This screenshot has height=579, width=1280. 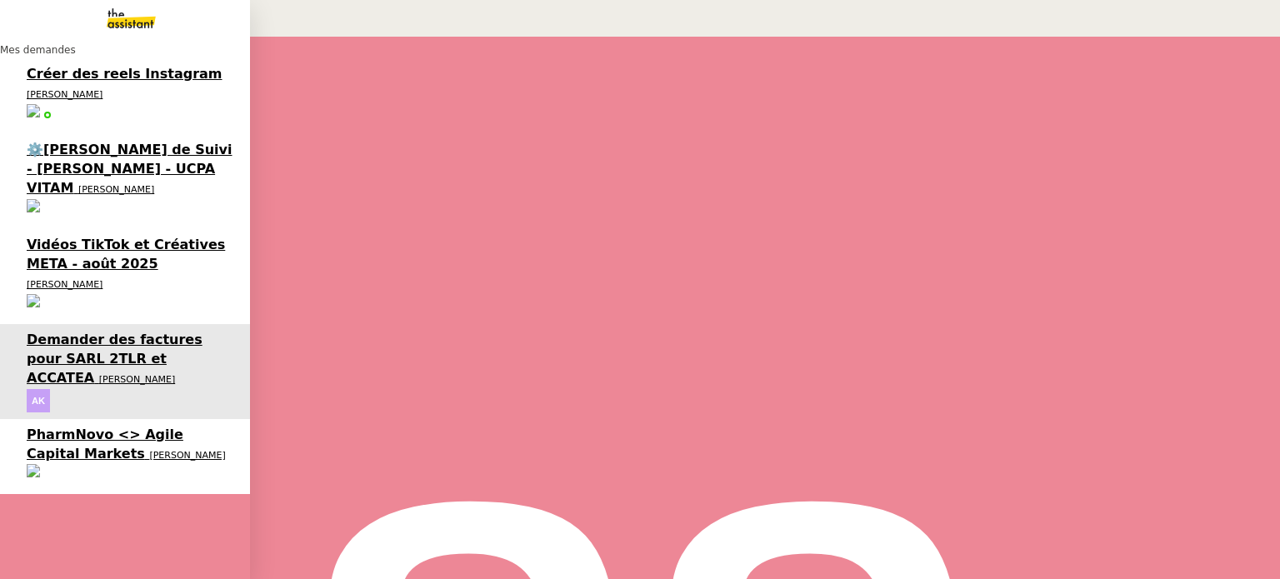 What do you see at coordinates (114, 359) in the screenshot?
I see `span: Demander des factures pour SARL 2TLR et ACCATEA` at bounding box center [114, 359].